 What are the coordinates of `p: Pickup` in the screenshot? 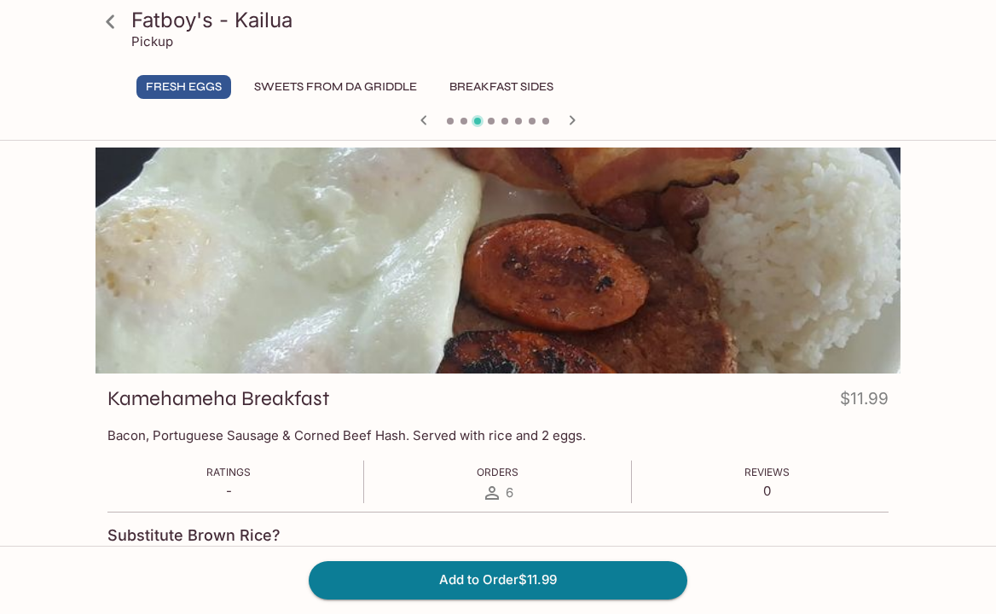 It's located at (152, 41).